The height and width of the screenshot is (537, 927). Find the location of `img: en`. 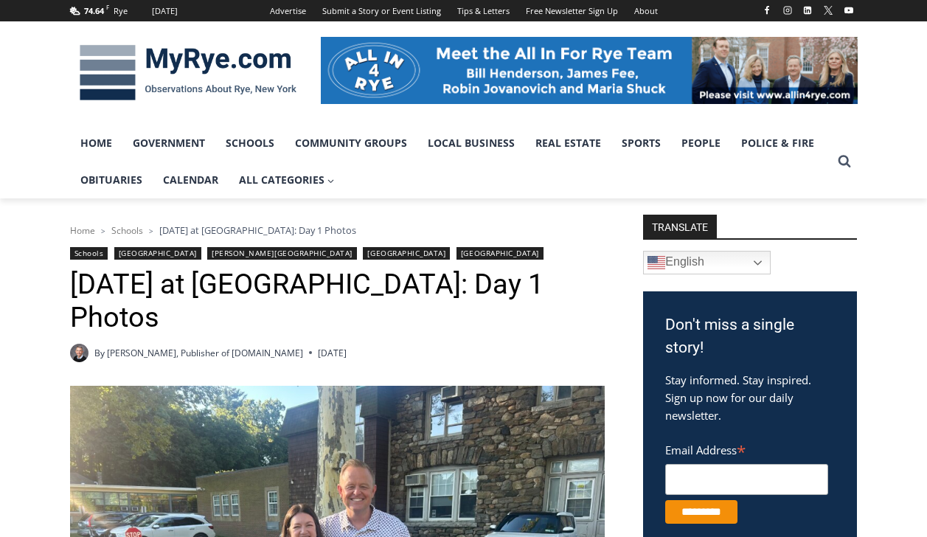

img: en is located at coordinates (656, 263).